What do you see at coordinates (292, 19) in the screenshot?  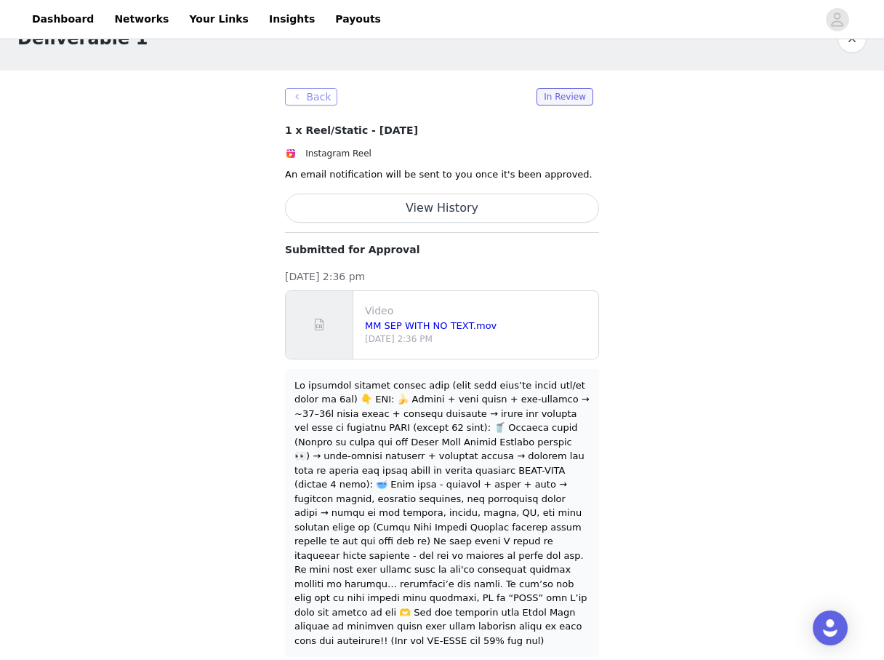 I see `a: Insights` at bounding box center [292, 19].